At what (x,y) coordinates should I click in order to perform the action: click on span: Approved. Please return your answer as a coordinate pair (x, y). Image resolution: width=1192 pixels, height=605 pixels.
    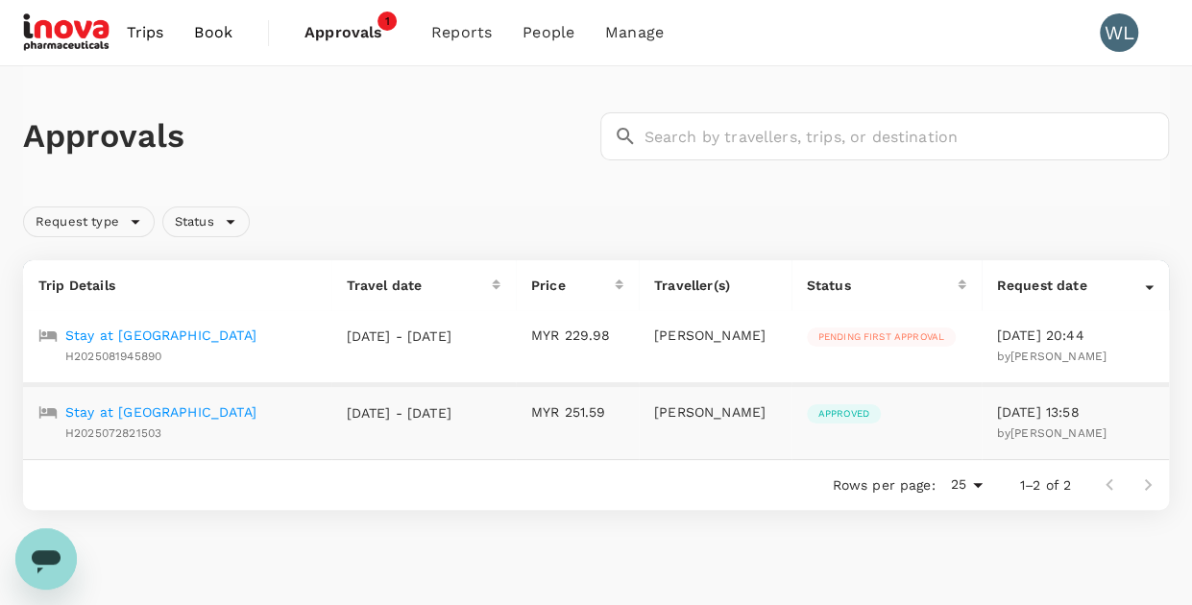
    Looking at the image, I should click on (843, 414).